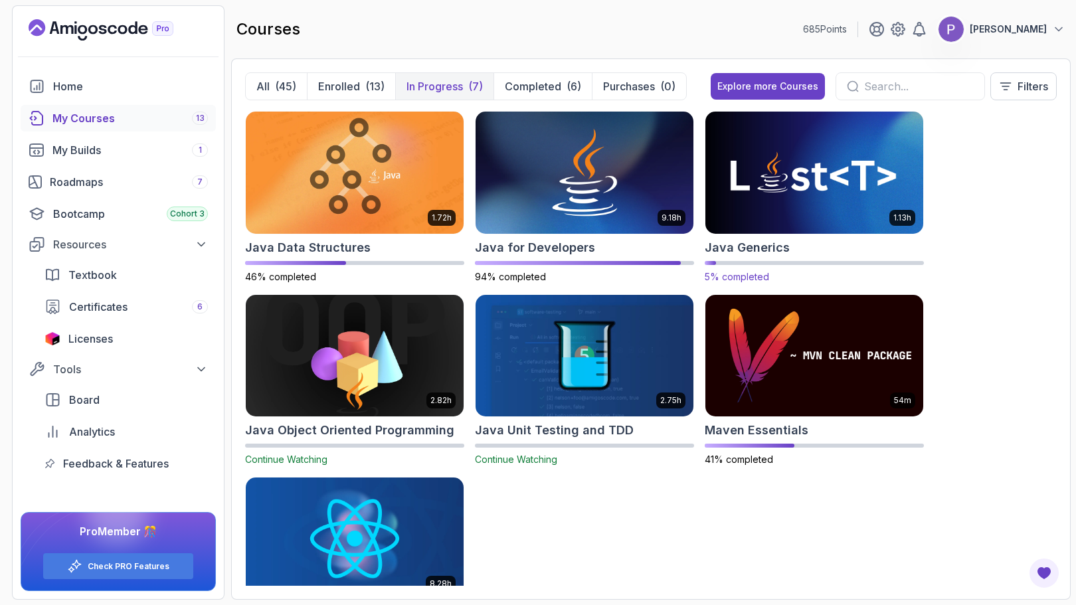  I want to click on span: Cohort 3, so click(187, 214).